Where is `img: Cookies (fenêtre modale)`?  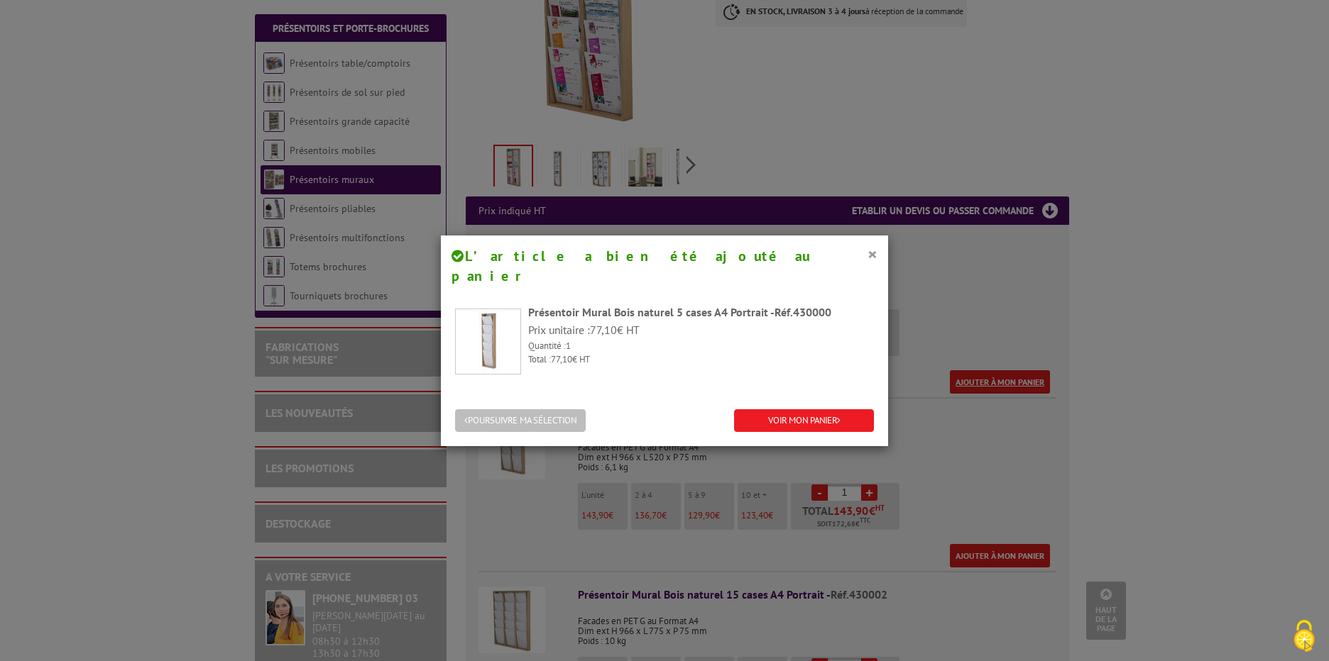
img: Cookies (fenêtre modale) is located at coordinates (1304, 637).